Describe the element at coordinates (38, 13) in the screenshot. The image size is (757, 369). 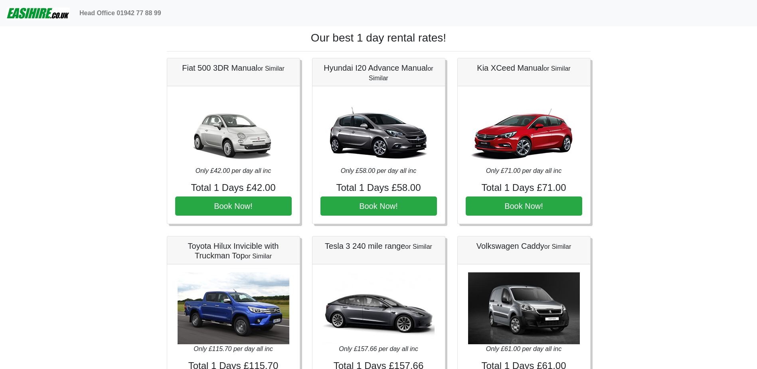
I see `img: easihire_logo_small.png` at that location.